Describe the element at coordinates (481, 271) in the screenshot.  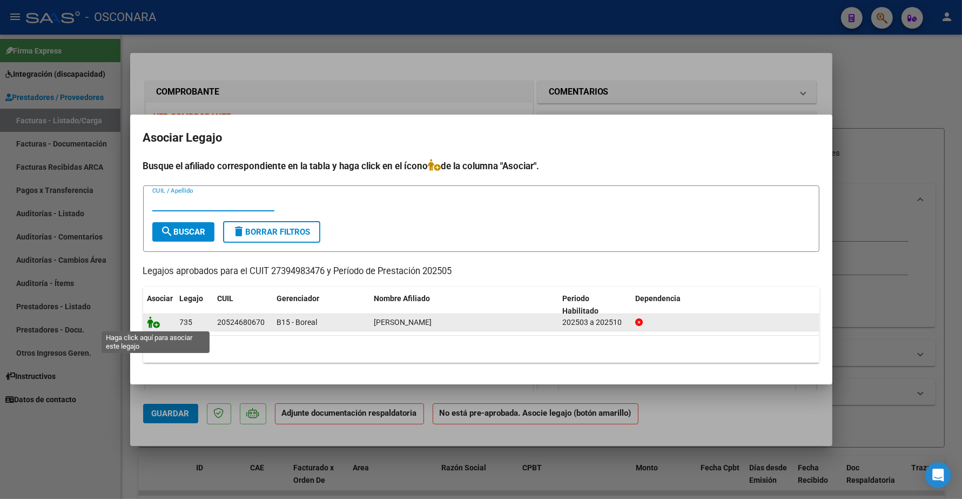
I see `p: Legajos aprobados para el CUIT 27394983476 y Período de Prestación 202505` at that location.